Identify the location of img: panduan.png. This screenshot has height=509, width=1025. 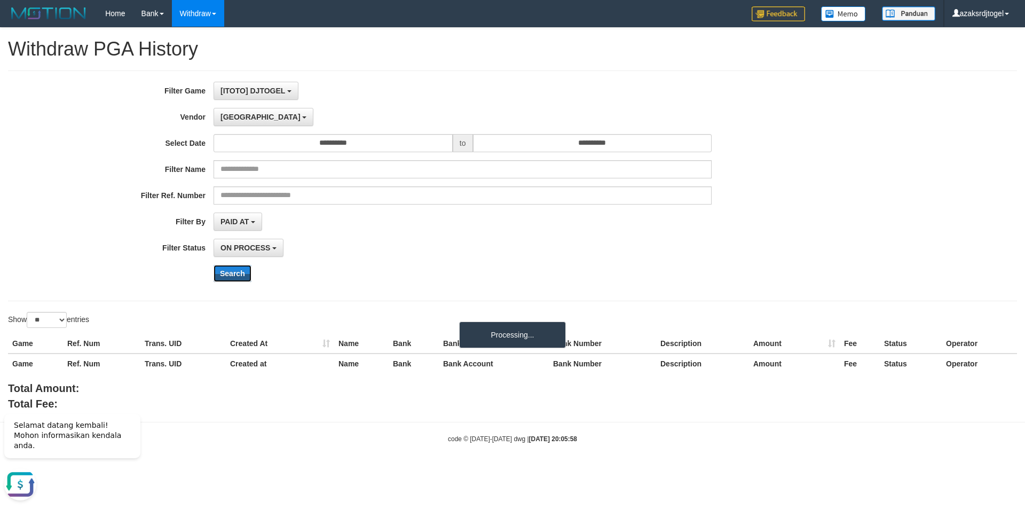
(909, 13).